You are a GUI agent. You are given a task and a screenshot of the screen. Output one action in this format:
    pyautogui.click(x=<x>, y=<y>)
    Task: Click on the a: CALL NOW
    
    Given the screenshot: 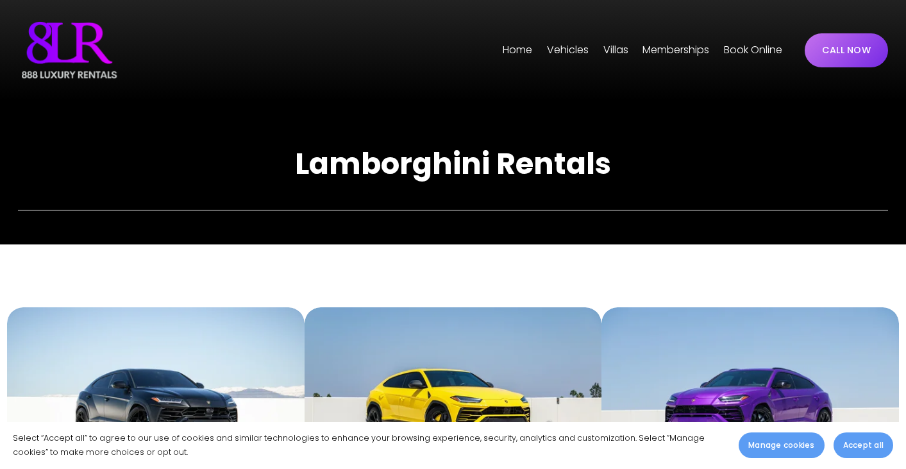 What is the action you would take?
    pyautogui.click(x=846, y=50)
    